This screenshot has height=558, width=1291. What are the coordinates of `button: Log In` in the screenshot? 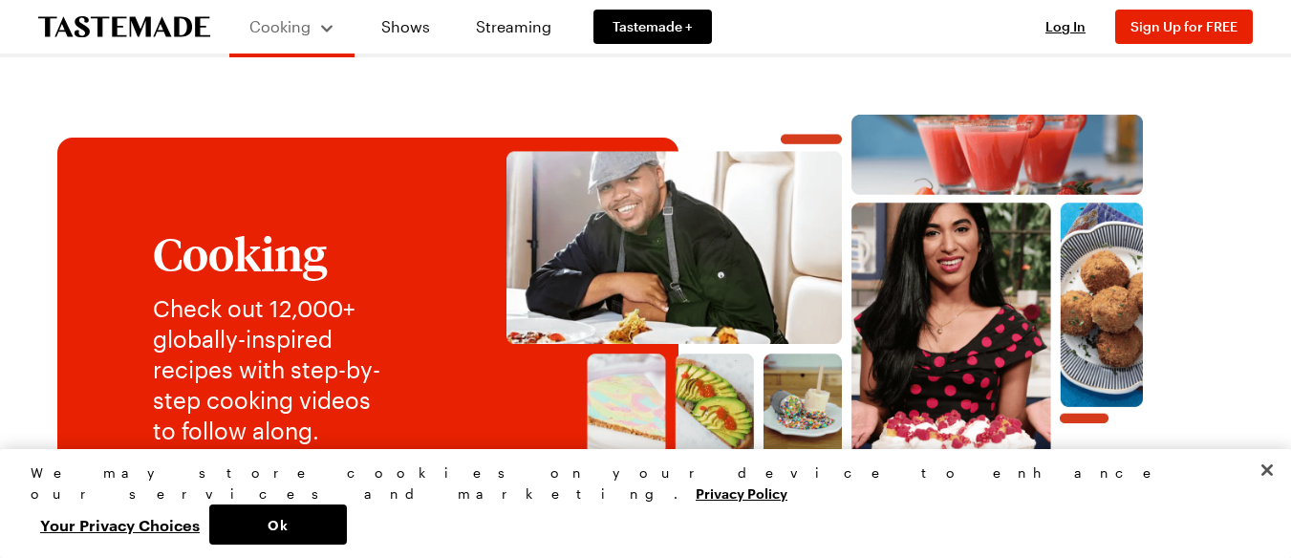 It's located at (1066, 27).